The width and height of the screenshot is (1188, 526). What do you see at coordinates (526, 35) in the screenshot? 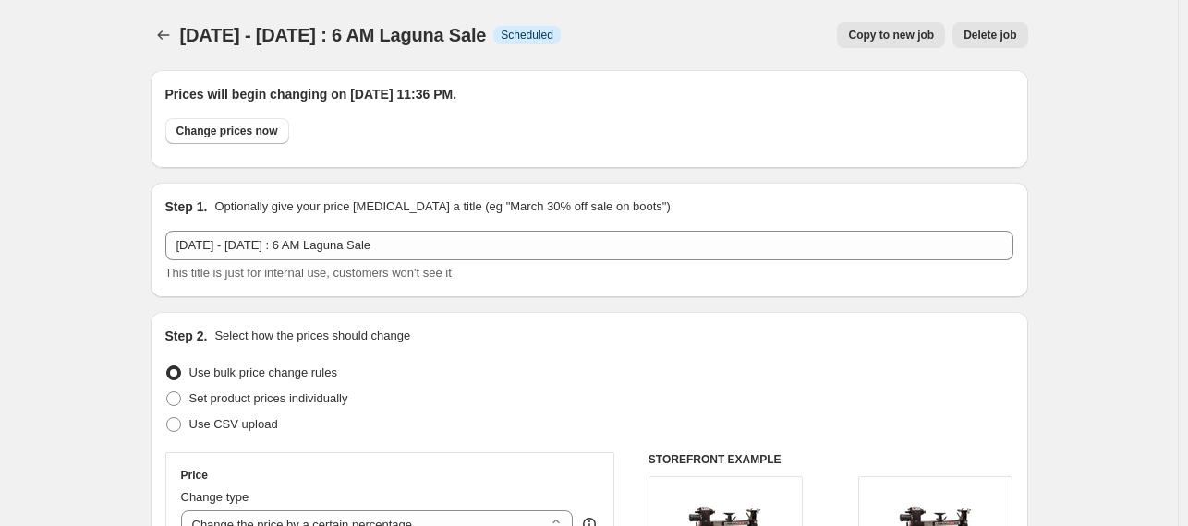
I see `span: Scheduled` at bounding box center [526, 35].